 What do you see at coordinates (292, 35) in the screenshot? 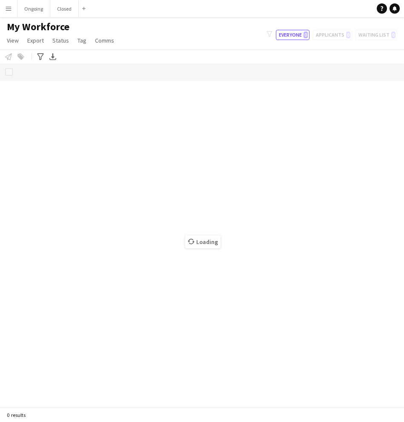
I see `button: Everyone0` at bounding box center [292, 35].